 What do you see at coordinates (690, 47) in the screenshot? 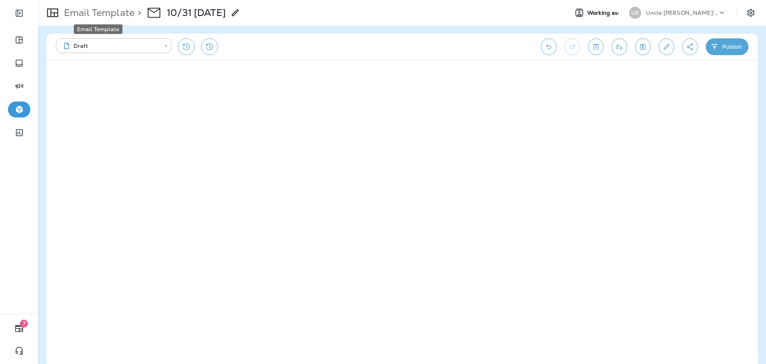
I see `button: Create a Shareable Preview Link` at bounding box center [690, 47].